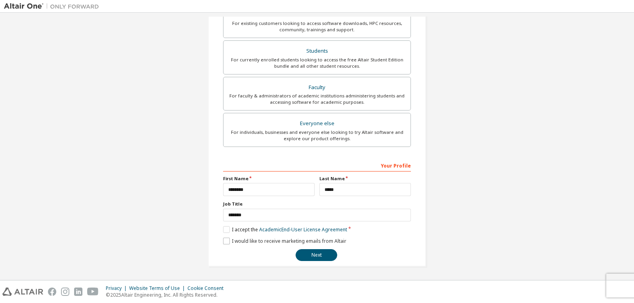 This screenshot has width=634, height=303. I want to click on button: Next, so click(316, 255).